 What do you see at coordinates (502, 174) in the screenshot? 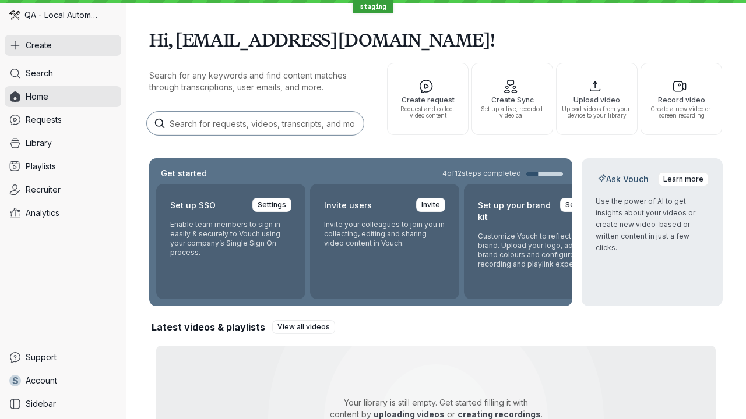
I see `a: 4of12steps completed` at bounding box center [502, 174].